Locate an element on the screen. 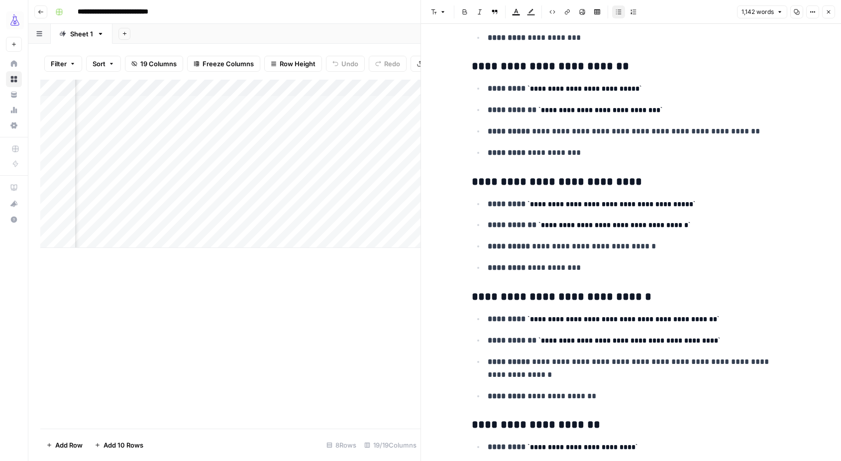 The height and width of the screenshot is (461, 841). span: Add Row is located at coordinates (69, 445).